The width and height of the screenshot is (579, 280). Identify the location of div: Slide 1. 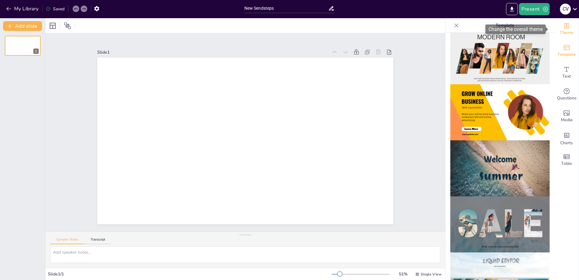
(213, 52).